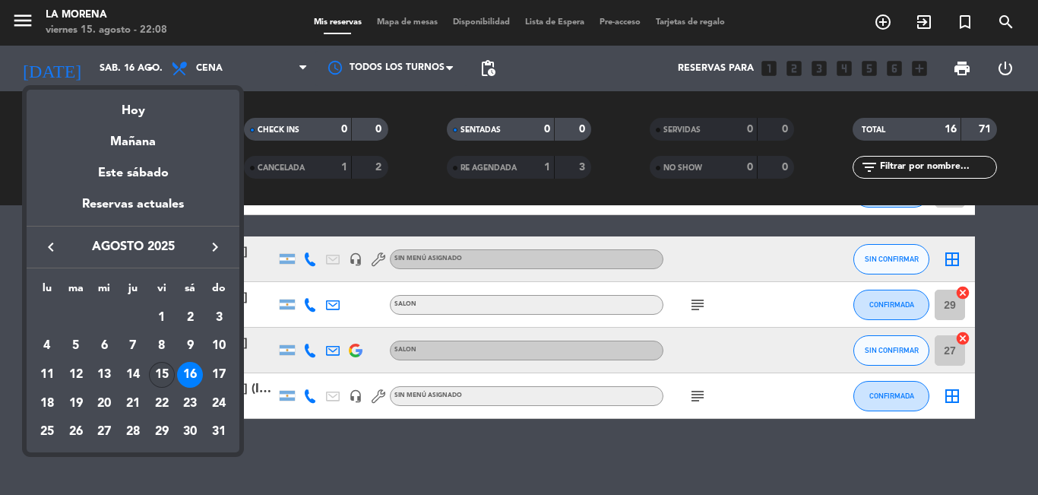  Describe the element at coordinates (47, 432) in the screenshot. I see `td: 25 de agosto de 2025` at that location.